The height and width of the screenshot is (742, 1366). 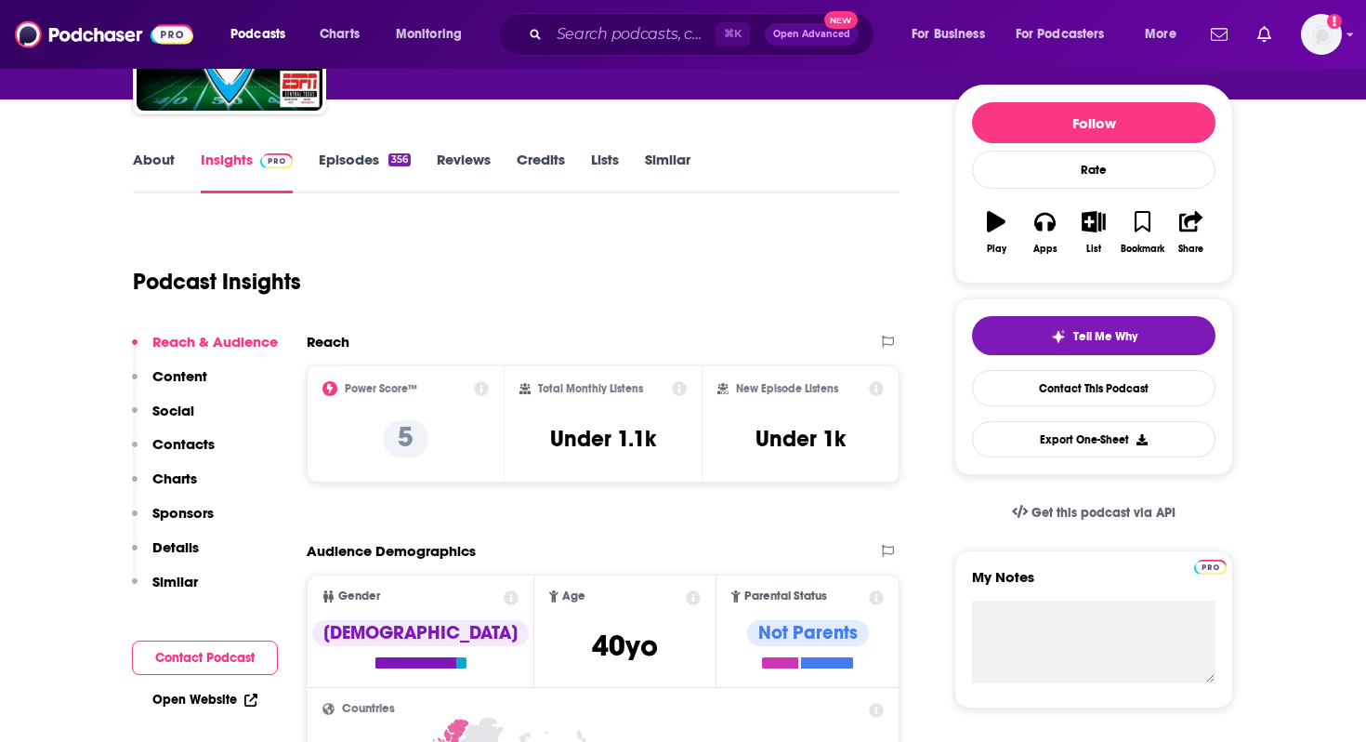 What do you see at coordinates (169, 384) in the screenshot?
I see `button: Content` at bounding box center [169, 384].